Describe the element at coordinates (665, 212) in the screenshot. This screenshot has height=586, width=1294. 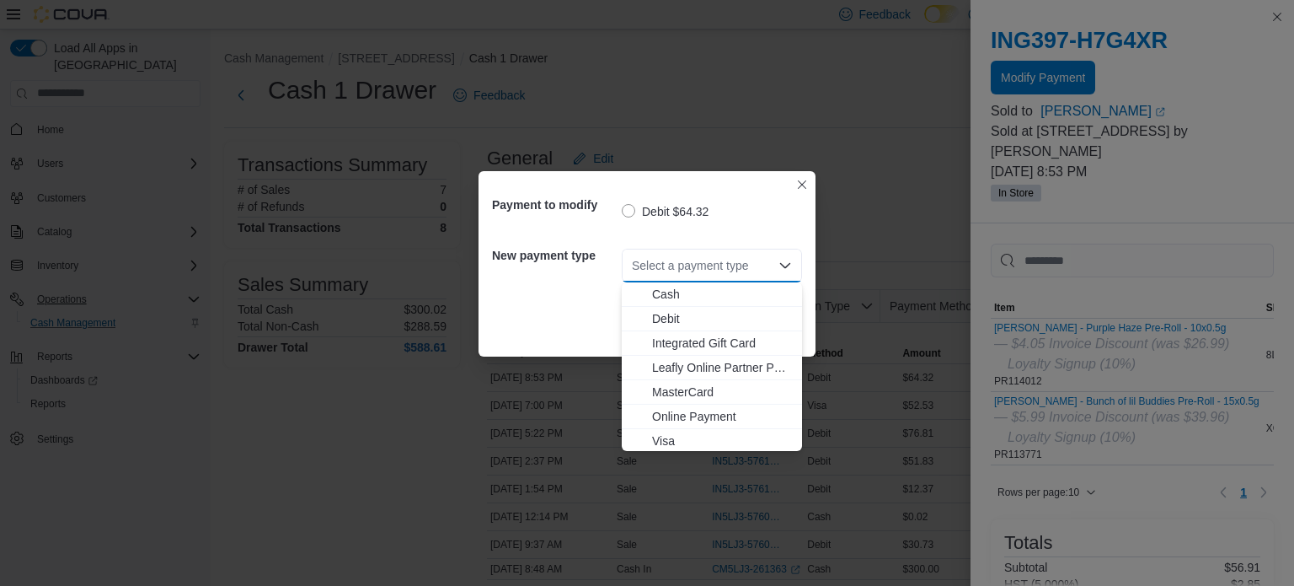
I see `label: Debit $64.32` at that location.